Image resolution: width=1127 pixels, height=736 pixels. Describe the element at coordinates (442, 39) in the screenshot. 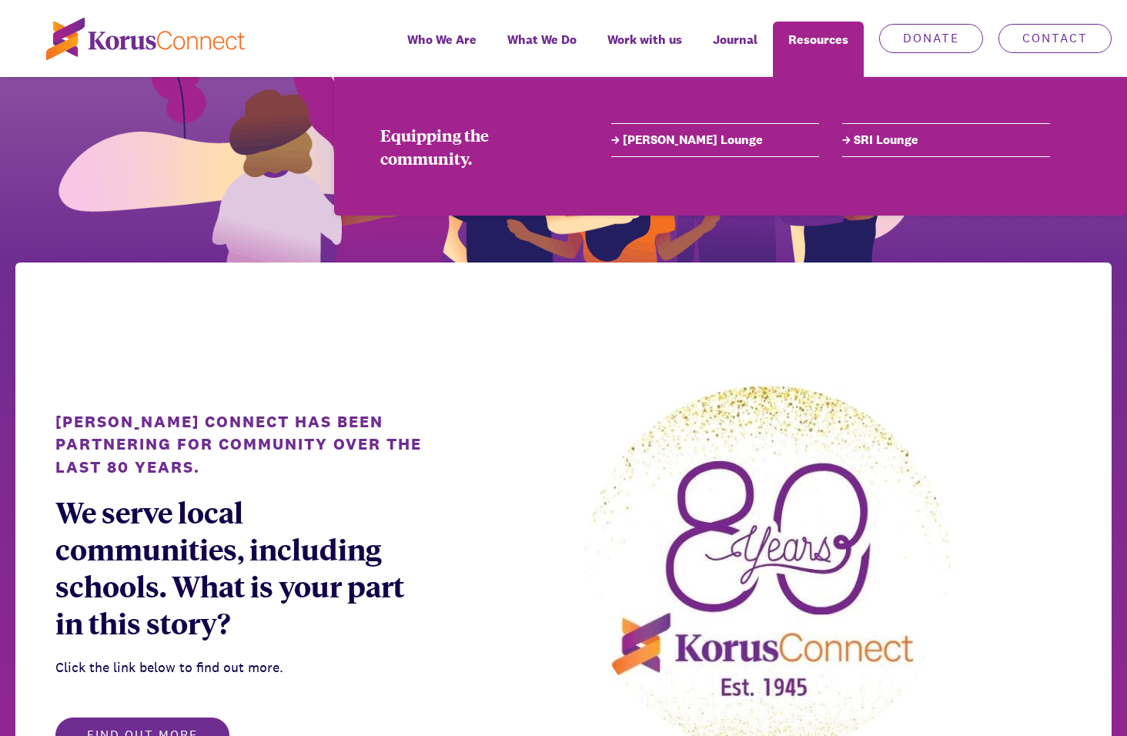

I see `span: Who We Are` at that location.